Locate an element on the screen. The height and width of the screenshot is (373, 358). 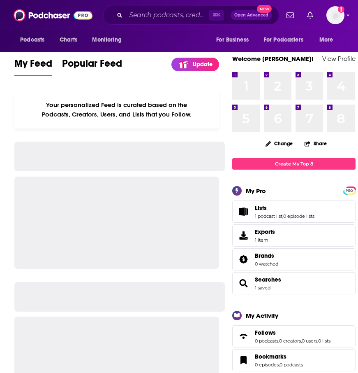
span: Popular Feed is located at coordinates (92, 66).